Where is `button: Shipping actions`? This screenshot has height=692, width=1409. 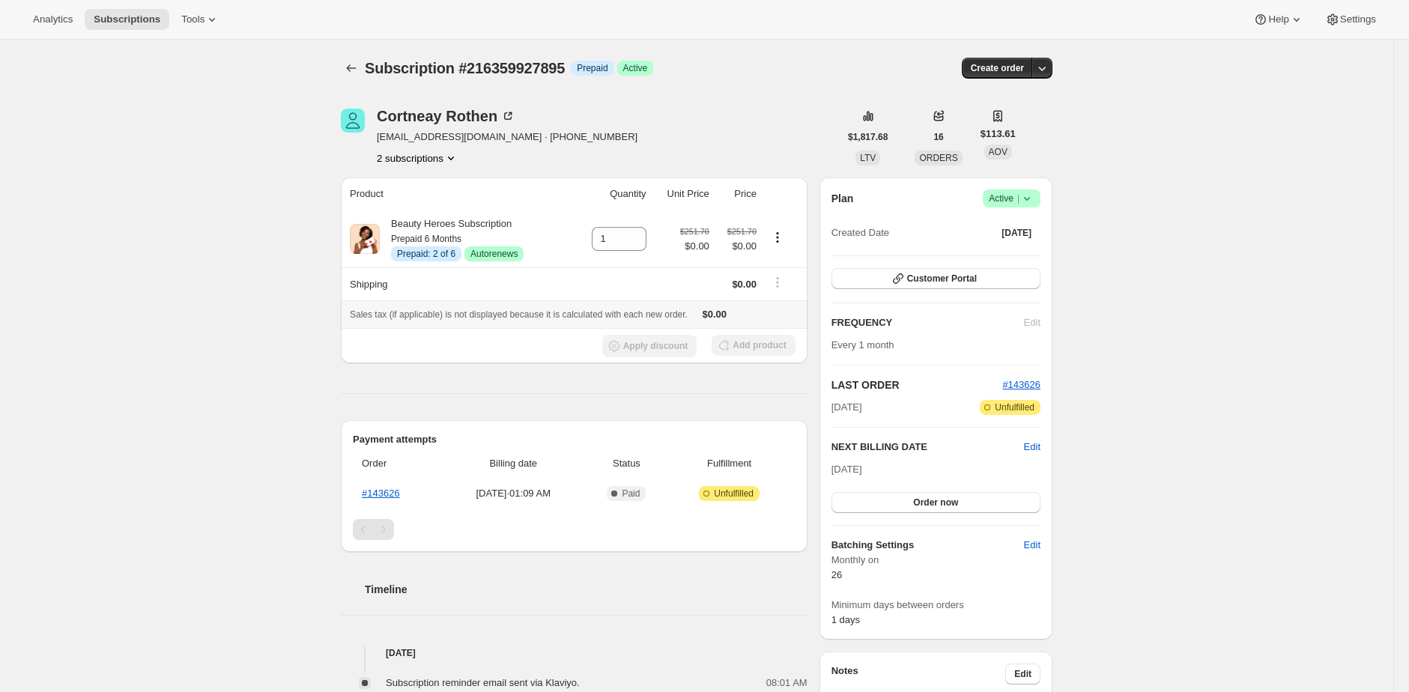 button: Shipping actions is located at coordinates (777, 282).